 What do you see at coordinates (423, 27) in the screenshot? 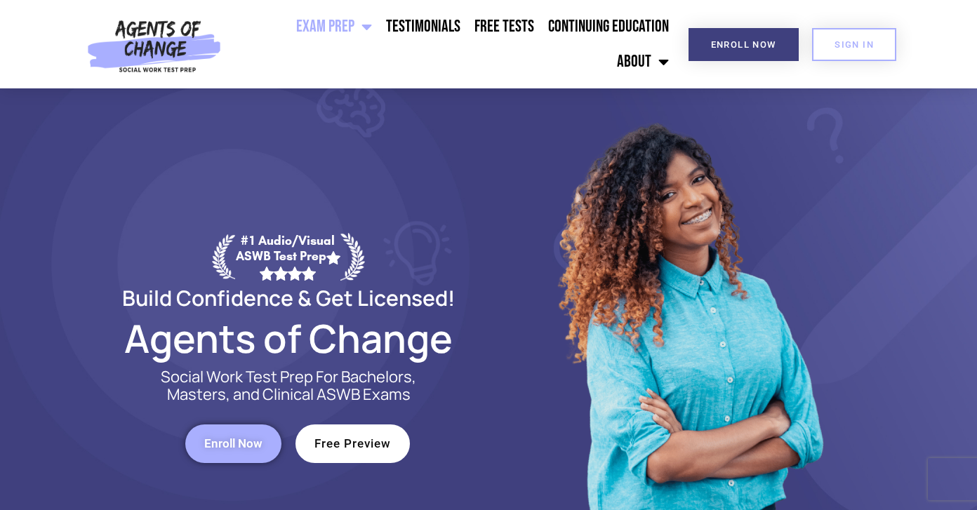
I see `a: Testimonials` at bounding box center [423, 27].